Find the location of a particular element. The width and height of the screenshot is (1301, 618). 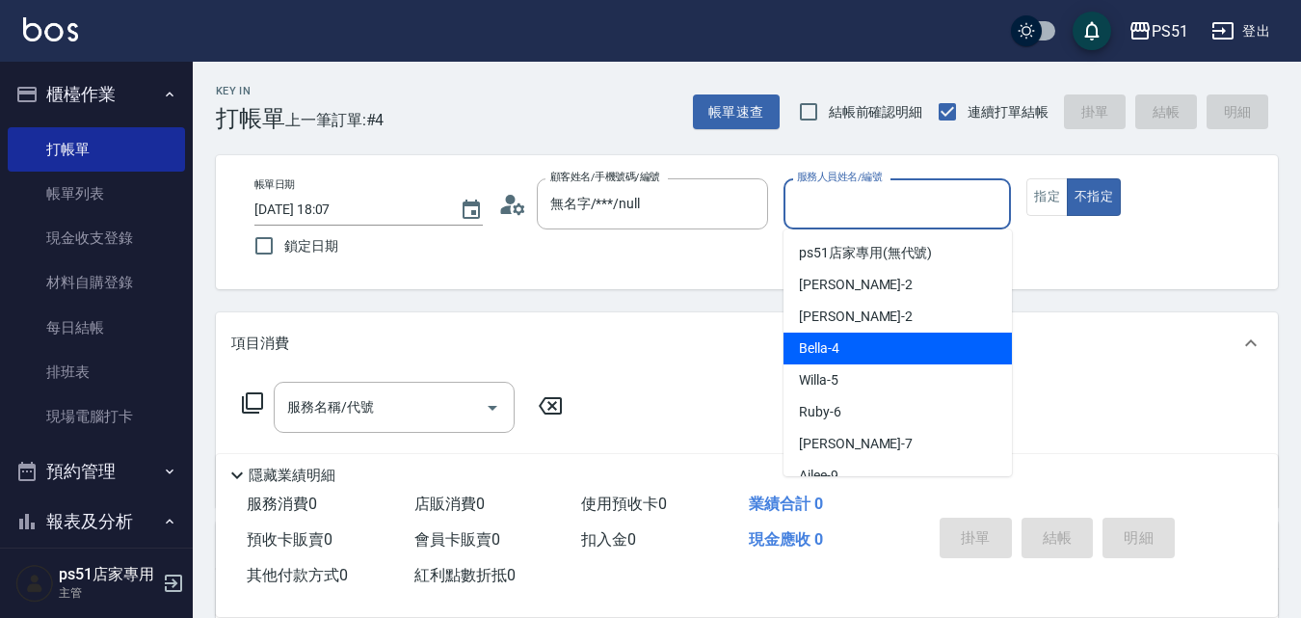

span: 其他付款方式 0 is located at coordinates (297, 575).